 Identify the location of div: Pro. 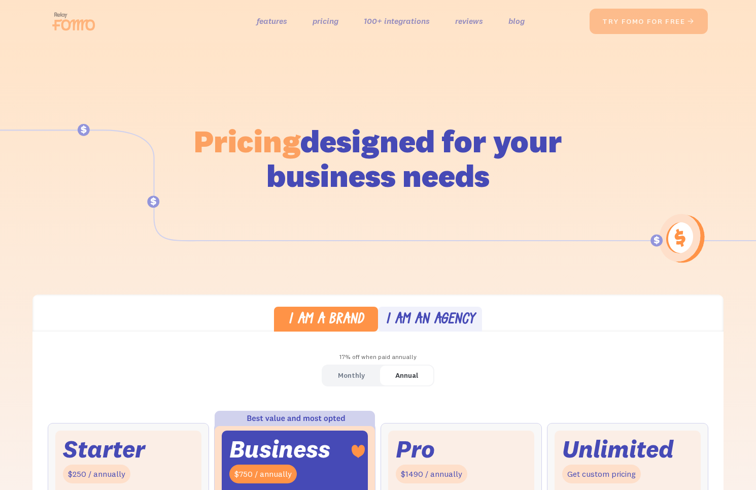
(415, 449).